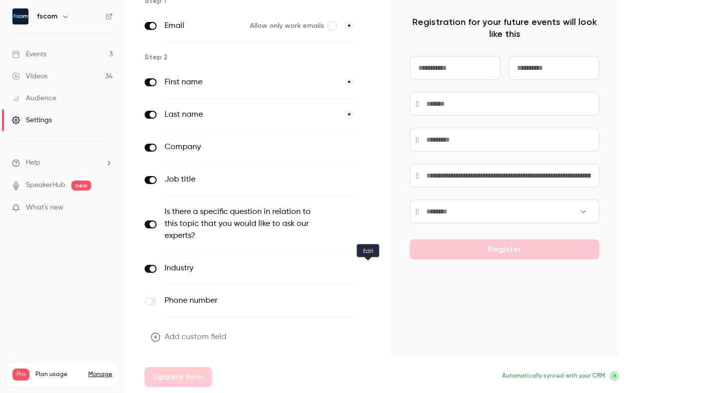  I want to click on label: Allow only work emails, so click(293, 26).